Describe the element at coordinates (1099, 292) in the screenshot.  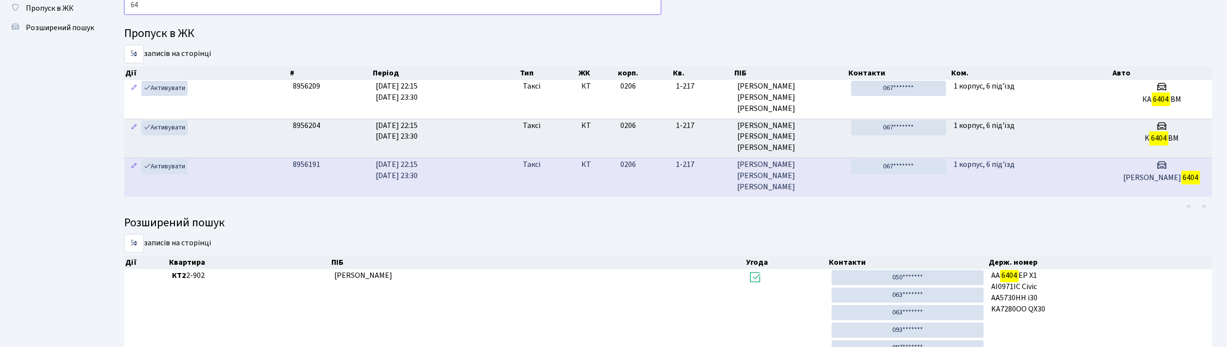
I see `span: АА ЕР X1 AI0971IC Civic АА5730НН і30 KA7280OO QX30` at that location.